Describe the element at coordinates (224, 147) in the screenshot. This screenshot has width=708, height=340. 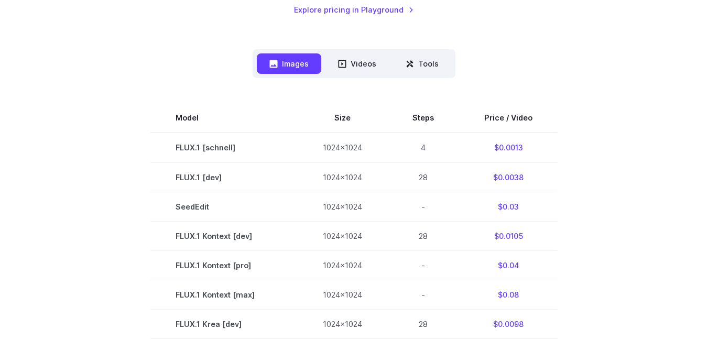
I see `td: FLUX.1 [schnell]` at that location.